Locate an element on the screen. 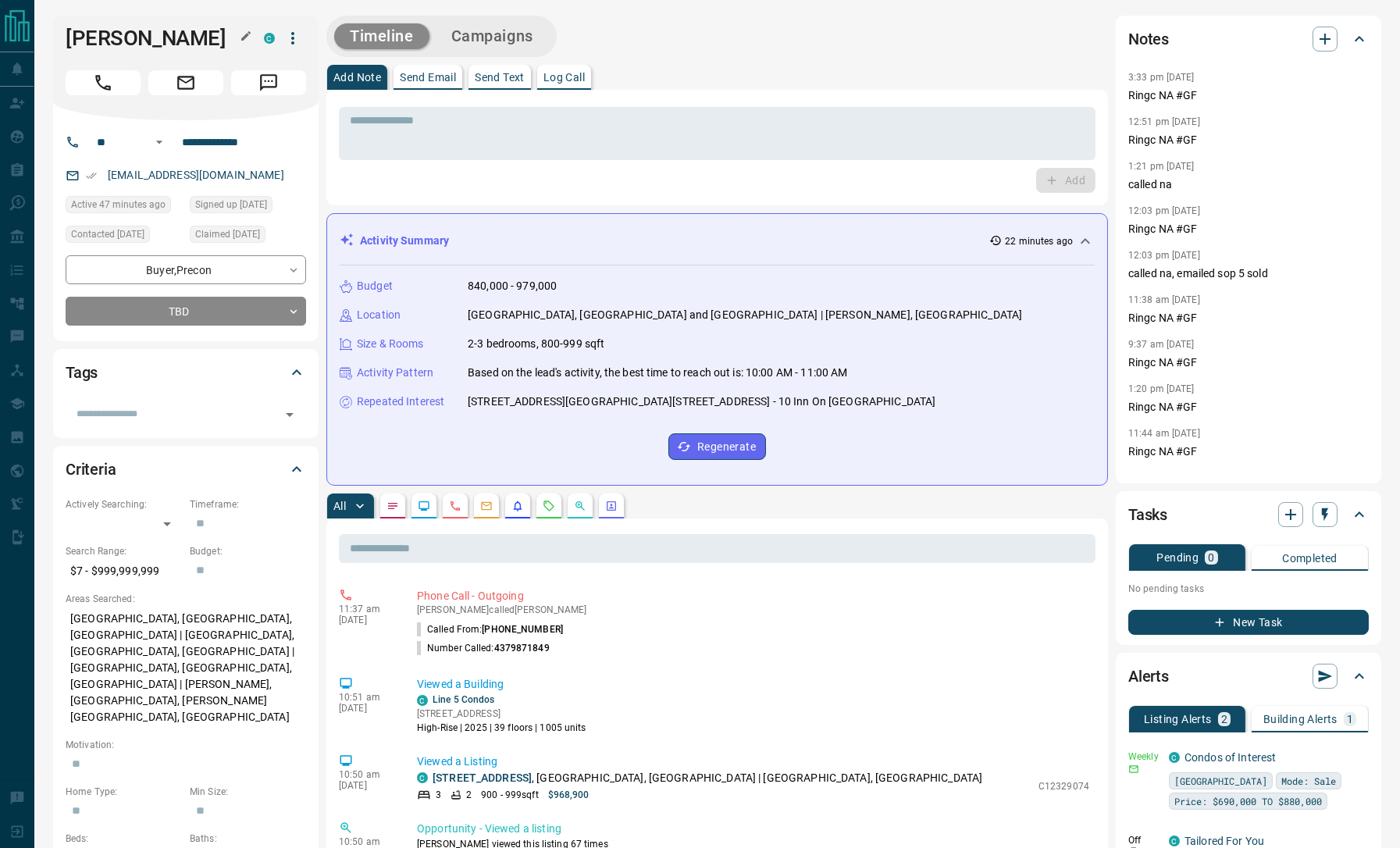  svg: Opportunities is located at coordinates (580, 506).